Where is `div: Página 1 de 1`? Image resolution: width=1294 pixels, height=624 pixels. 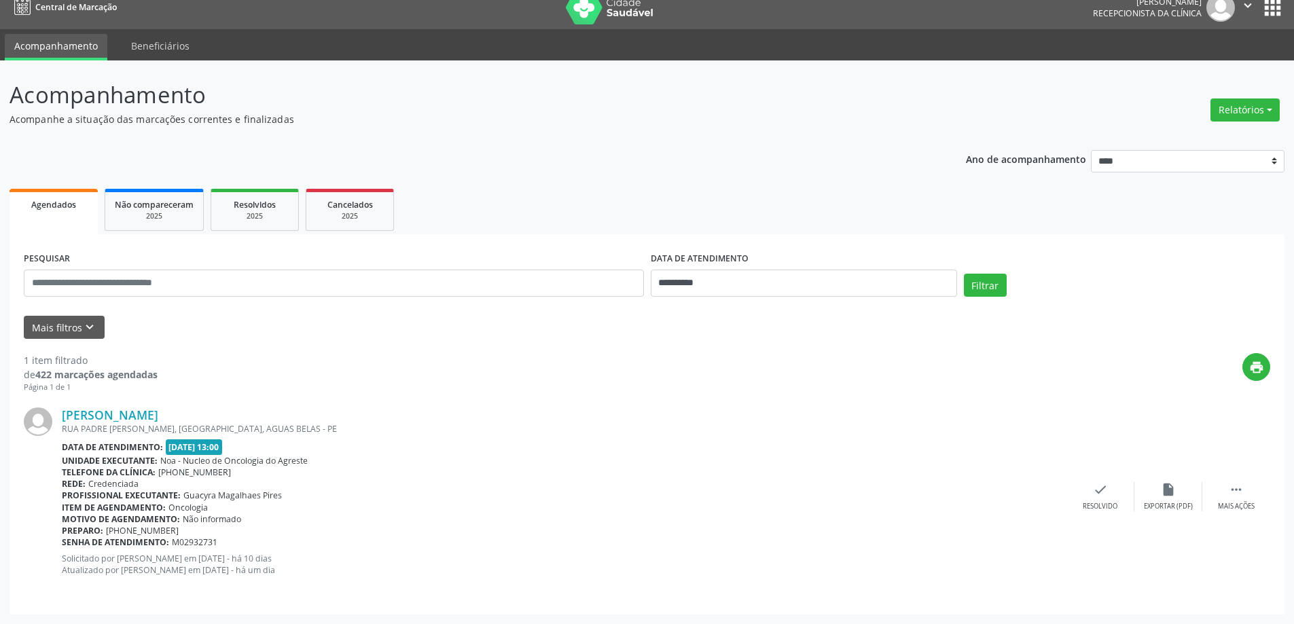
div: Página 1 de 1 is located at coordinates (90, 387).